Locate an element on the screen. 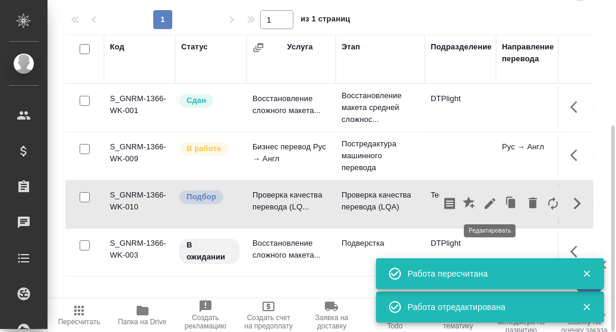 The height and width of the screenshot is (332, 616). span: Добавить Todo is located at coordinates (395, 322).